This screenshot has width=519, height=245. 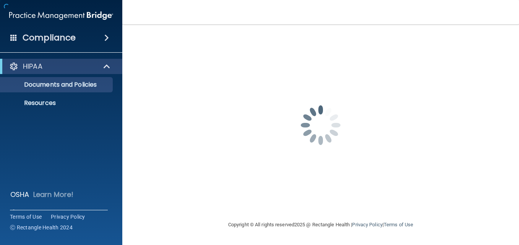 I want to click on p: Learn More!, so click(x=54, y=195).